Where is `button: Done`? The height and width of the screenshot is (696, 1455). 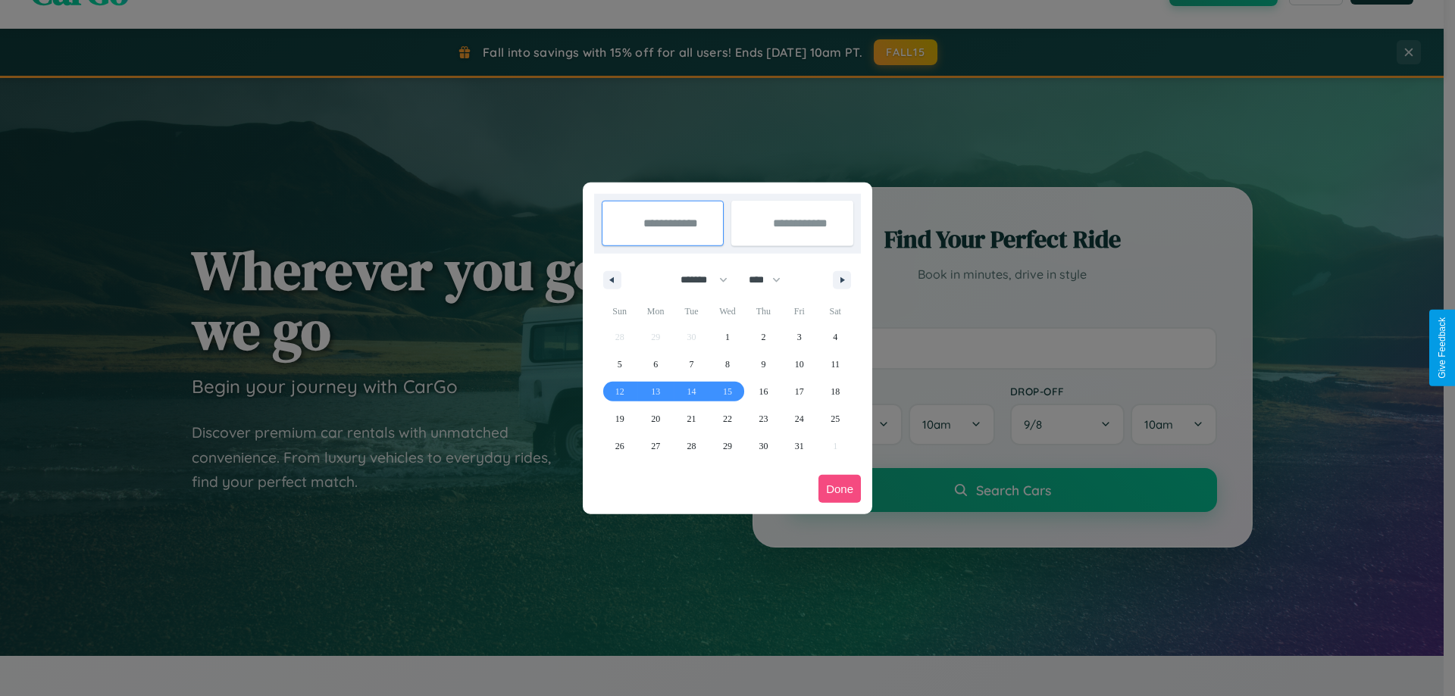
button: Done is located at coordinates (839, 489).